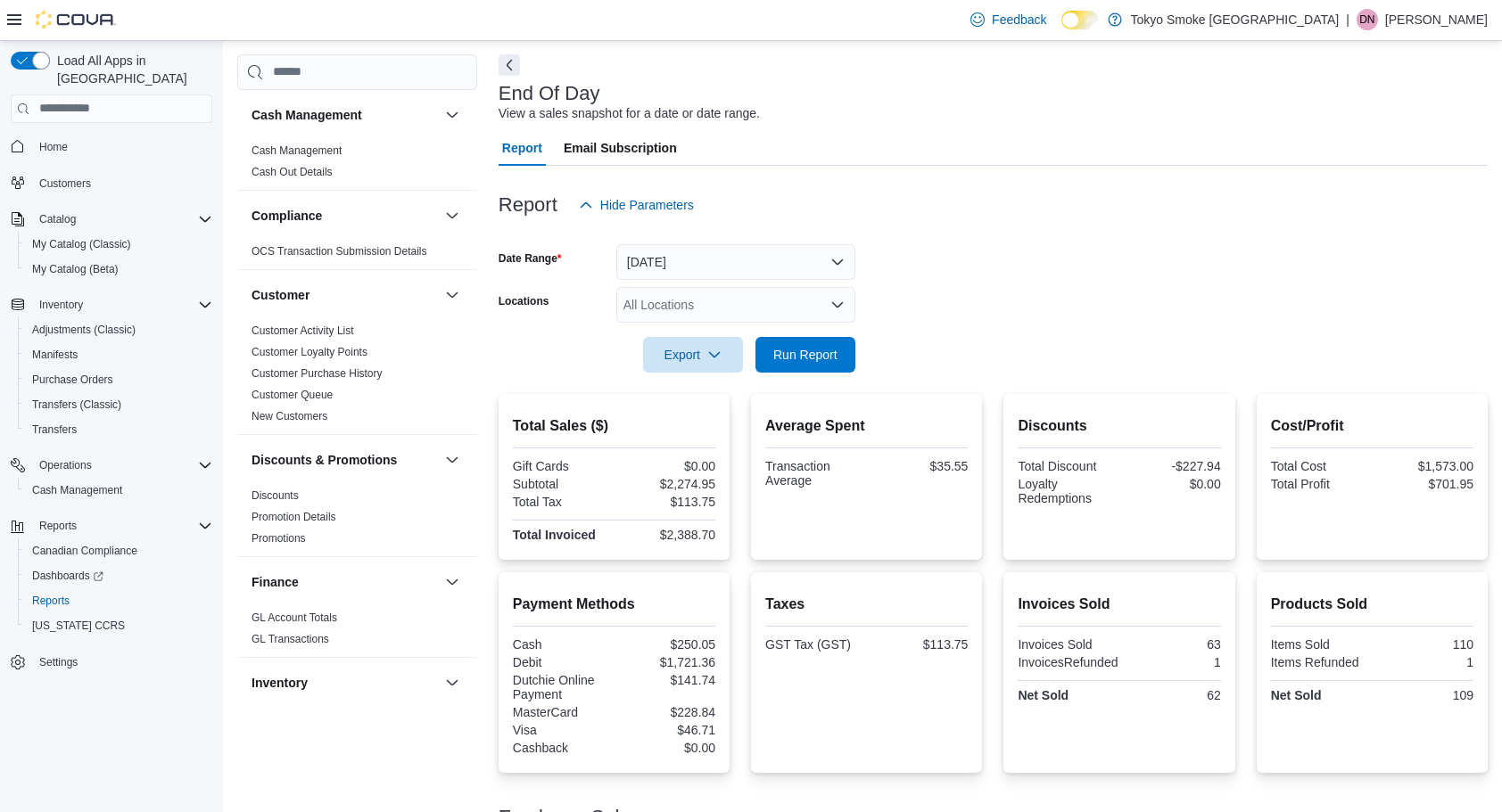 The width and height of the screenshot is (1502, 812). I want to click on div: Dutchie Online Payment, so click(562, 687).